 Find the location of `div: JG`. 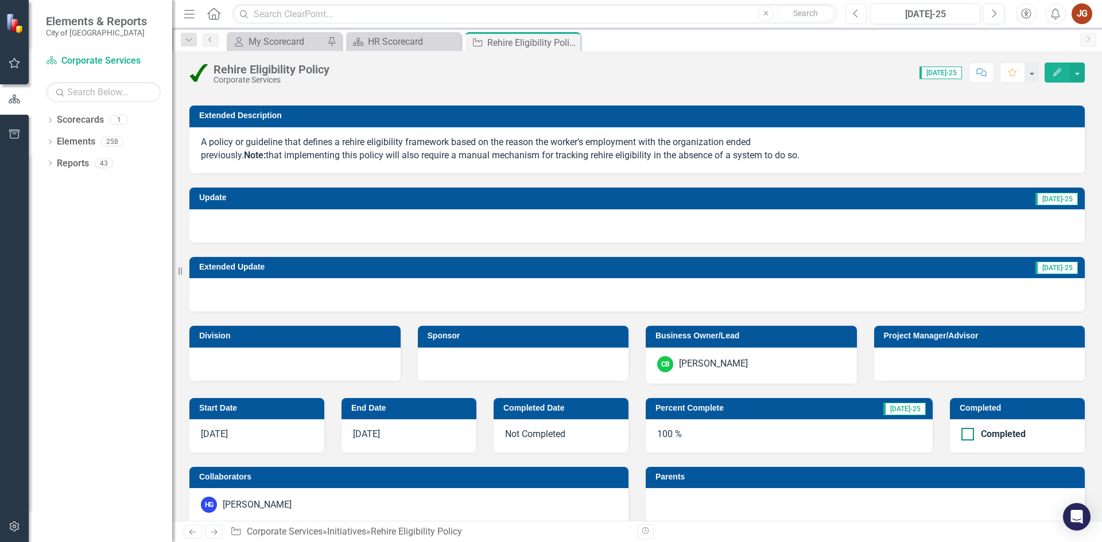

div: JG is located at coordinates (1082, 14).